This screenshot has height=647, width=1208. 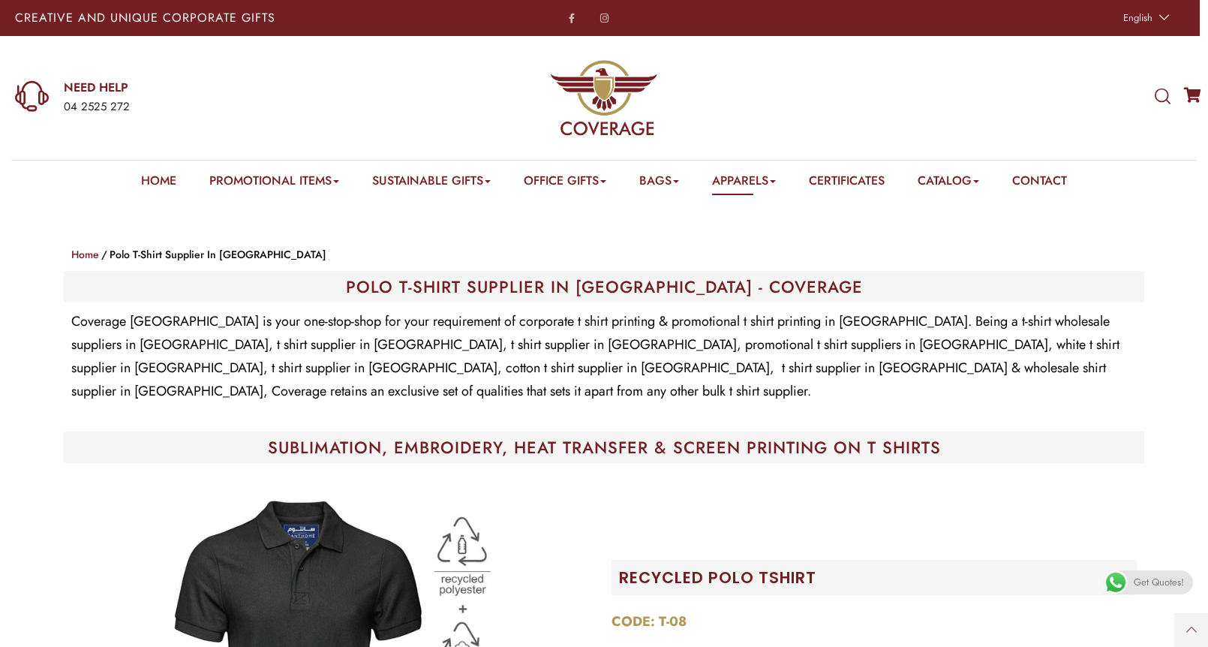 What do you see at coordinates (565, 183) in the screenshot?
I see `a: Office Gifts` at bounding box center [565, 183].